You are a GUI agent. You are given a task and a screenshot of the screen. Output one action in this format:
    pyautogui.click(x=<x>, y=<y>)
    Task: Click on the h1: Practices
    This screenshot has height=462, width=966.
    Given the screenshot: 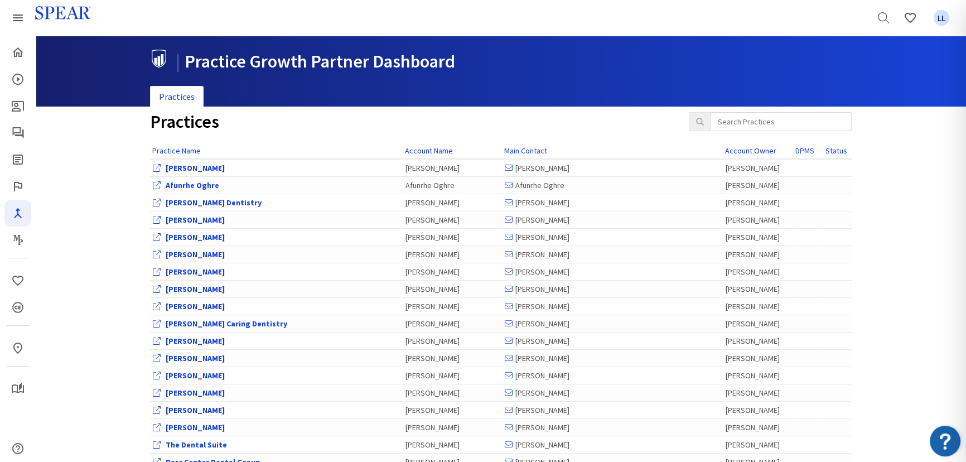 What is the action you would take?
    pyautogui.click(x=411, y=122)
    